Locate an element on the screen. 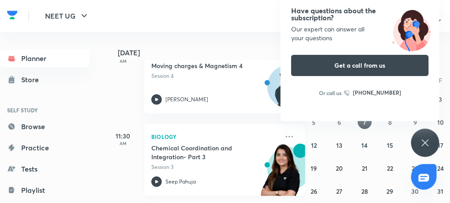  p: Seep Pahuja is located at coordinates (181, 181).